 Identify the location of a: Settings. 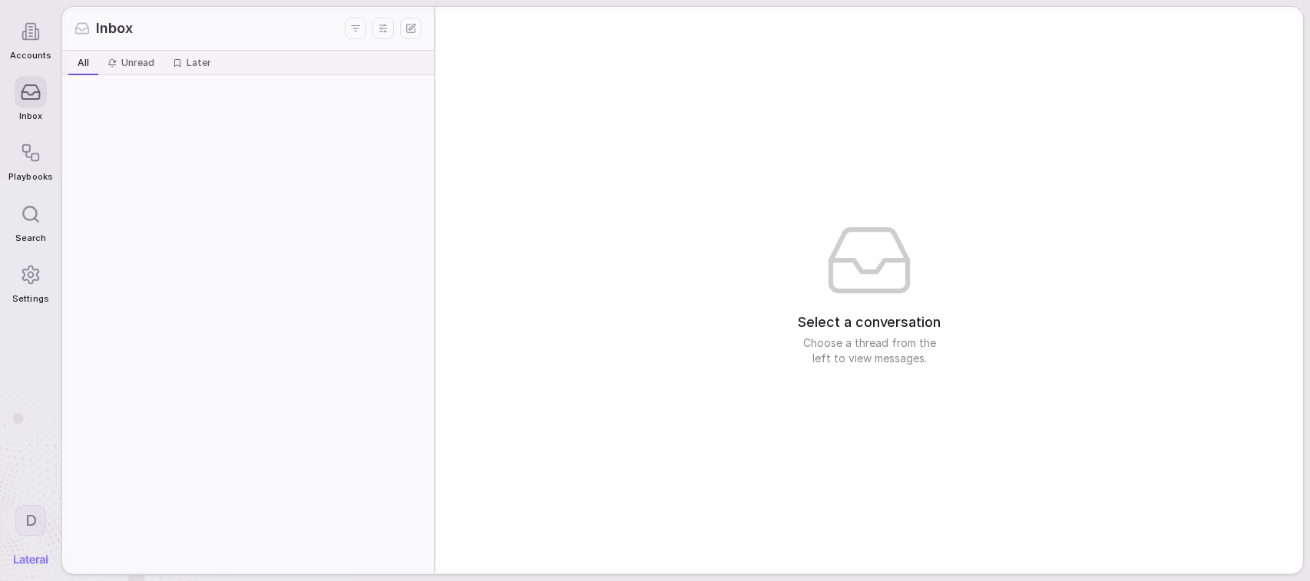
(30, 281).